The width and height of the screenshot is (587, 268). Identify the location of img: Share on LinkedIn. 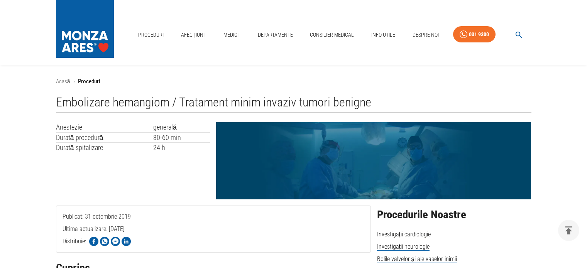
(126, 242).